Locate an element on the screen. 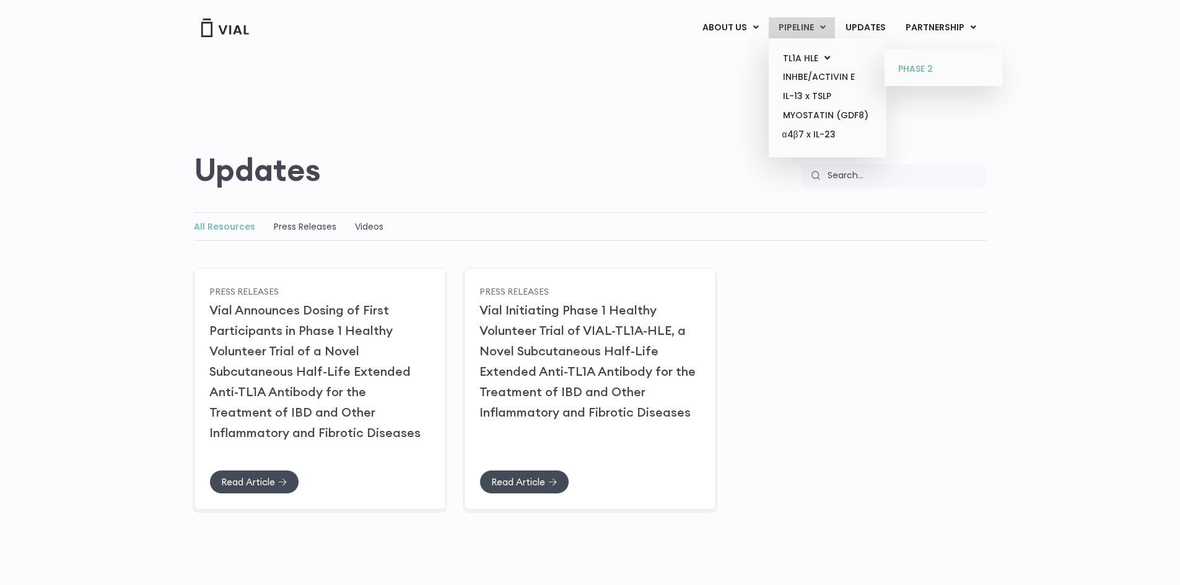 The height and width of the screenshot is (585, 1180). input: Search... is located at coordinates (903, 176).